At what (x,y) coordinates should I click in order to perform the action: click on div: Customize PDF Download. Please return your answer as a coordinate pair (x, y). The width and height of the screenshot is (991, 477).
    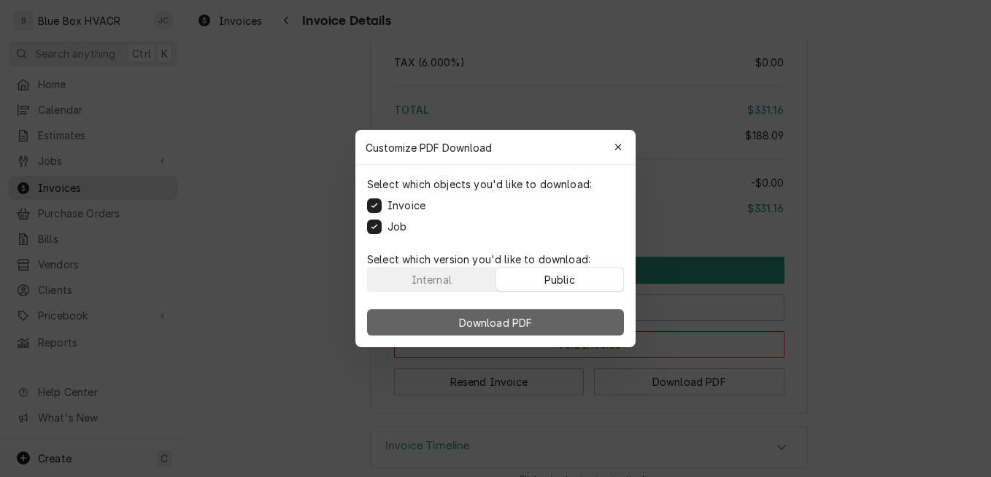
    Looking at the image, I should click on (496, 147).